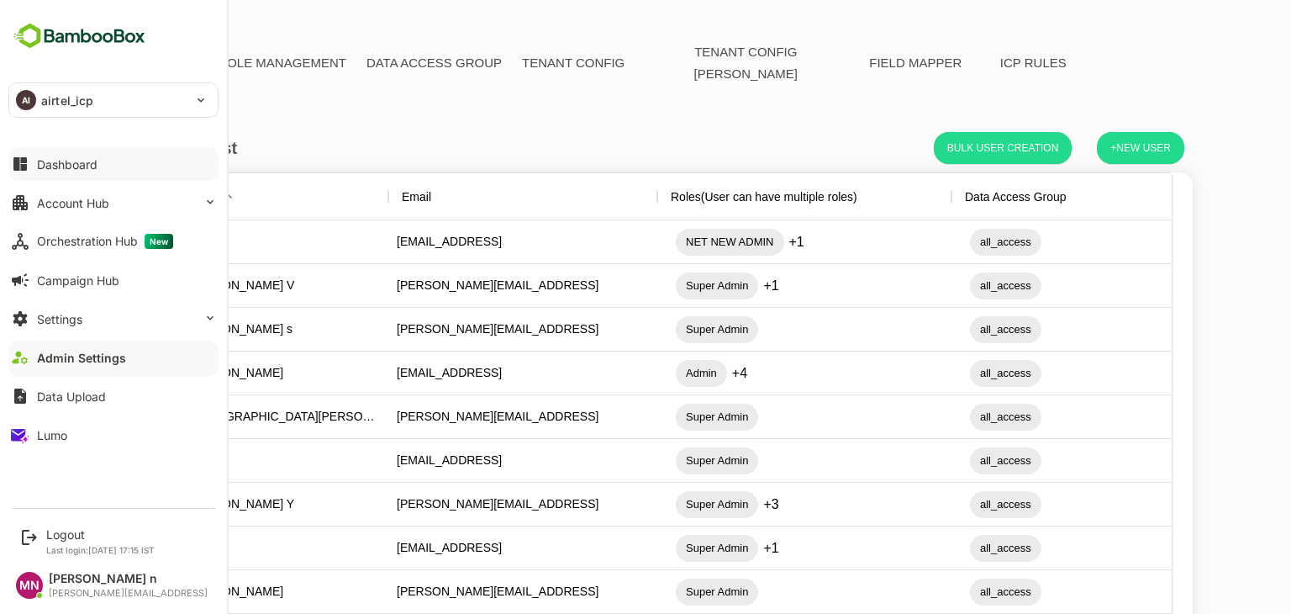  Describe the element at coordinates (78, 280) in the screenshot. I see `div: Campaign Hub` at that location.